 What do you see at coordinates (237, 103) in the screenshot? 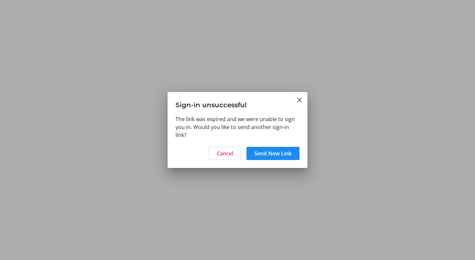
I see `h3: Sign-in unsuccessful` at bounding box center [237, 103].